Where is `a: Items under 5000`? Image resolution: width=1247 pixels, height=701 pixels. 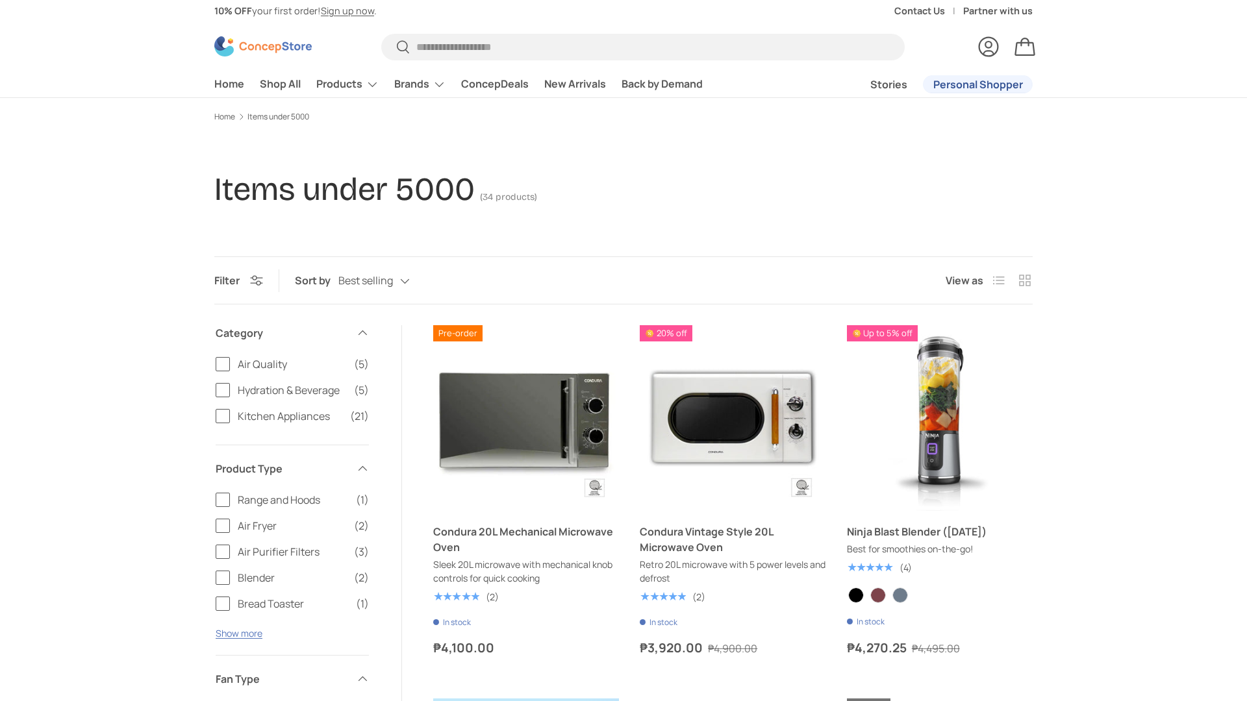 a: Items under 5000 is located at coordinates (278, 117).